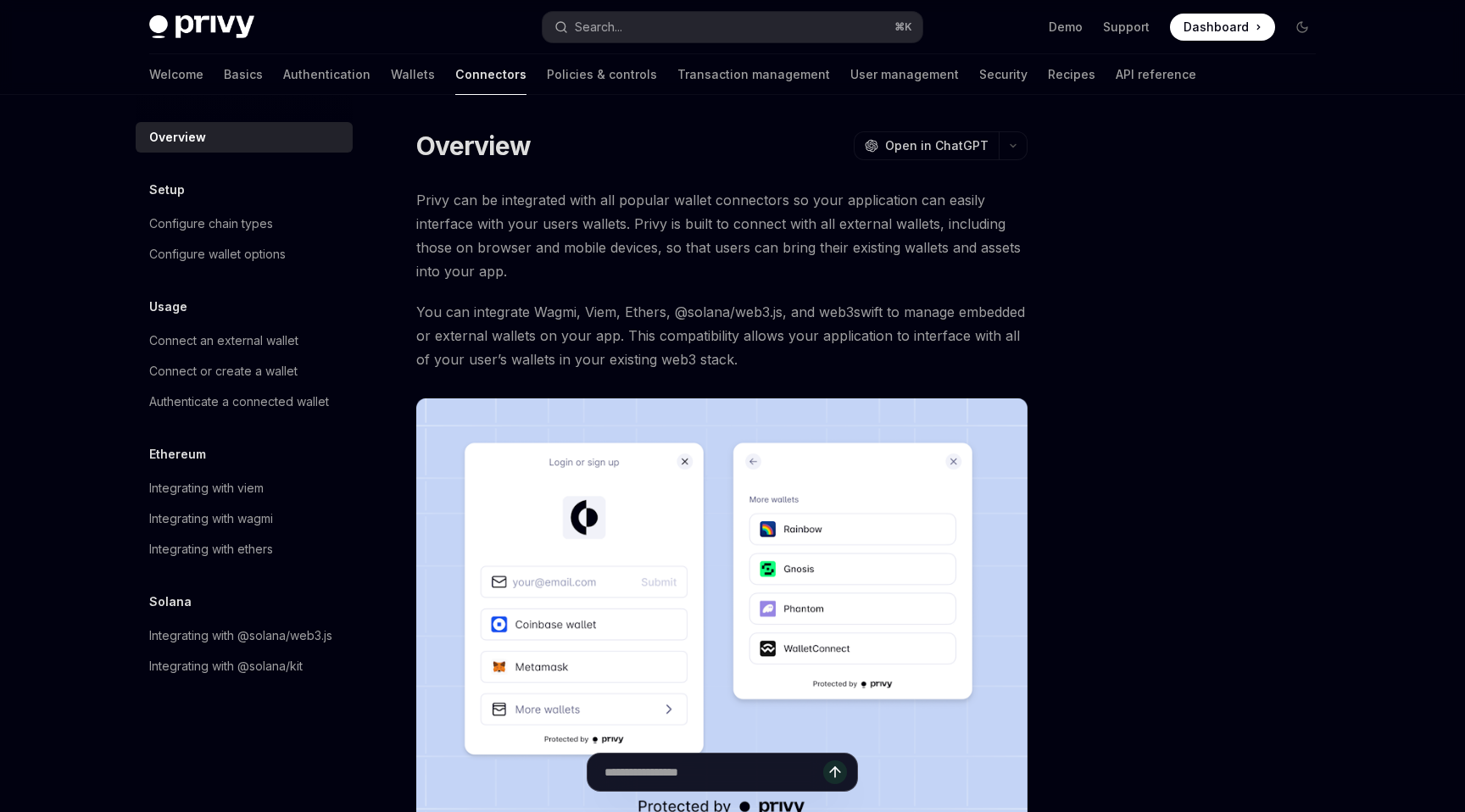  What do you see at coordinates (244, 340) in the screenshot?
I see `a: Connect an external wallet` at bounding box center [244, 340].